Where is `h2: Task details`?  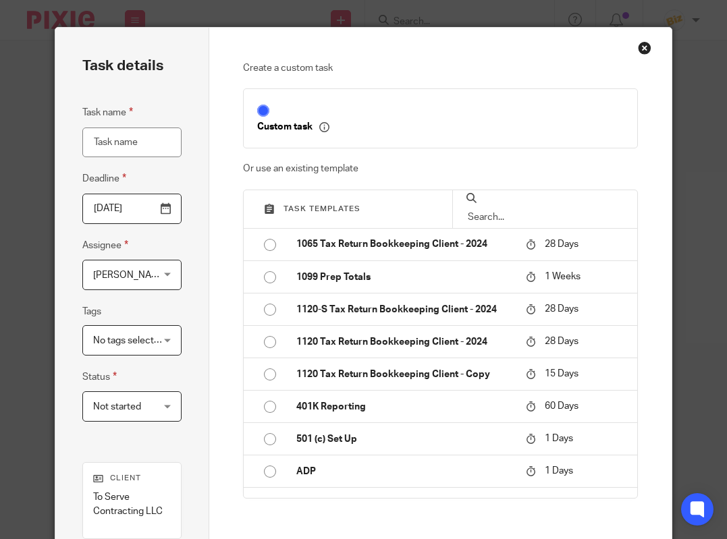 h2: Task details is located at coordinates (123, 66).